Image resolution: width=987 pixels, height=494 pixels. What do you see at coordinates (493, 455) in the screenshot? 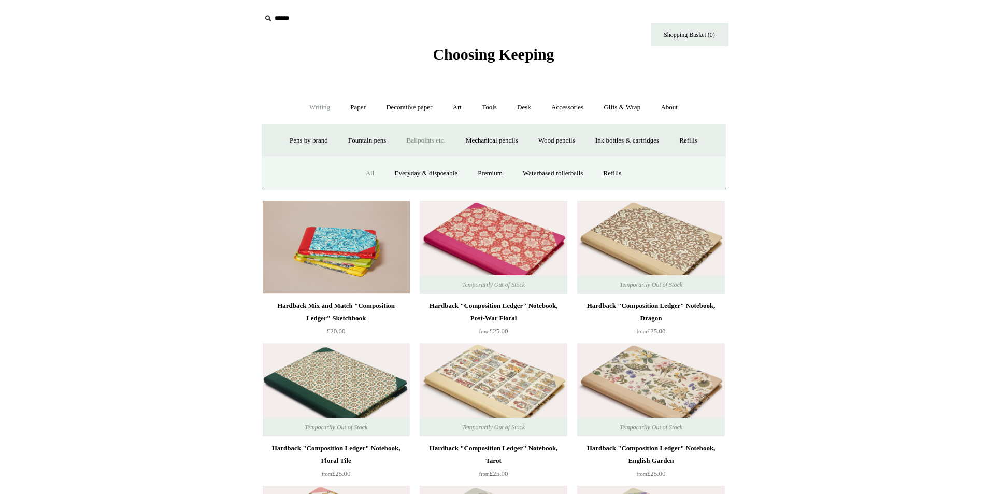
I see `div: Hardback "Composition Ledger" Notebook, Tarot` at bounding box center [493, 455].